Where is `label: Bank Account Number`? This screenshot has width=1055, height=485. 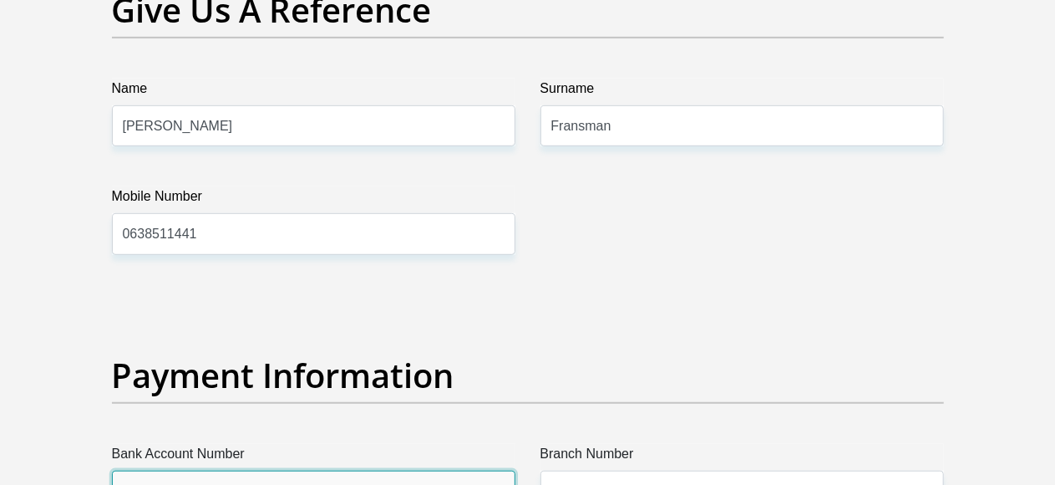
label: Bank Account Number is located at coordinates (313, 457).